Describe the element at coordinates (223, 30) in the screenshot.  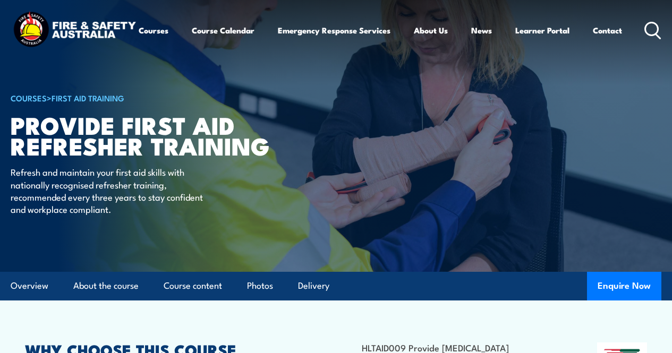
I see `a: Course Calendar` at that location.